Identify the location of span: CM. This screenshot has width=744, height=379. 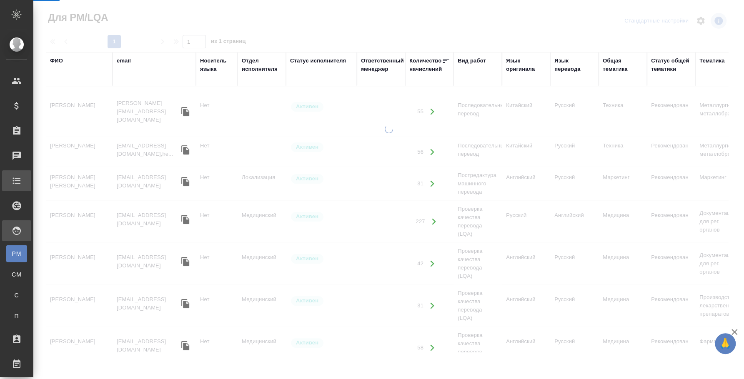
(17, 275).